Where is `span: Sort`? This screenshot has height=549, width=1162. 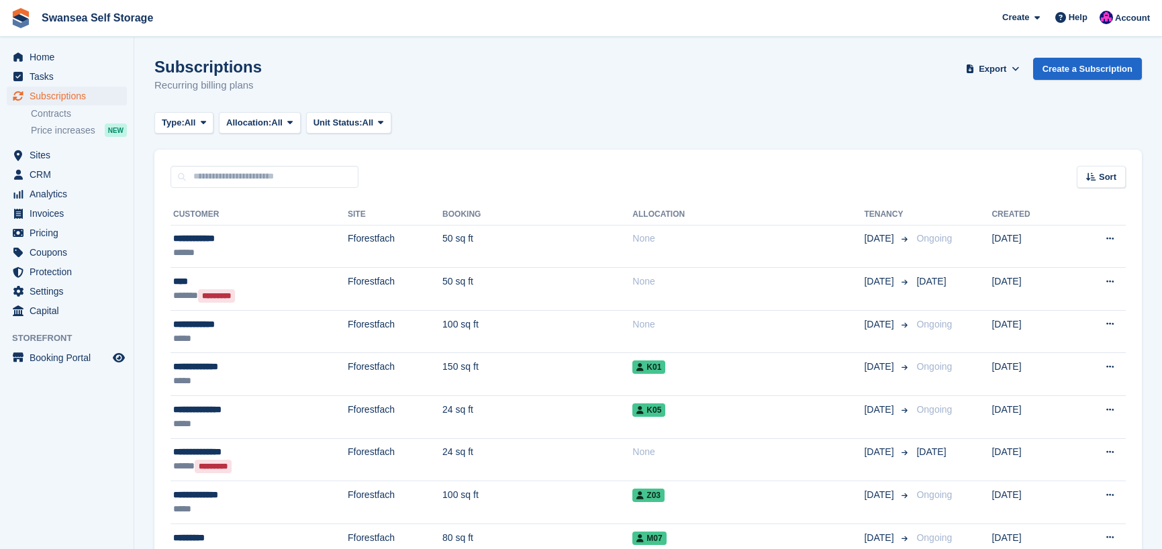
span: Sort is located at coordinates (1107, 177).